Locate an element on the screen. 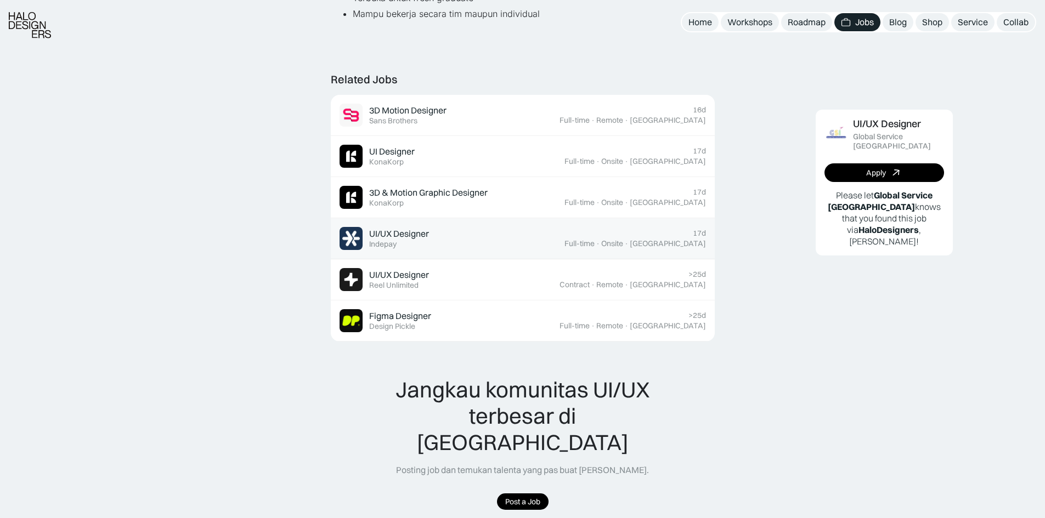  a: Collab is located at coordinates (1016, 22).